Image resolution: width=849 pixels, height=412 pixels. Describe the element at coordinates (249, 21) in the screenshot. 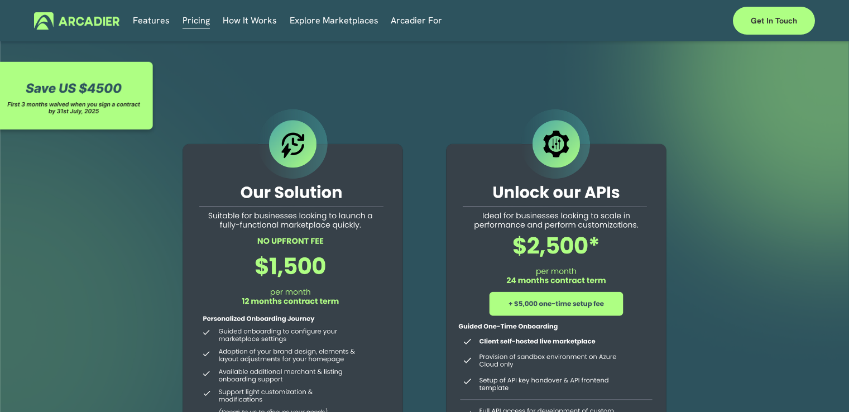

I see `span: How It Works` at that location.